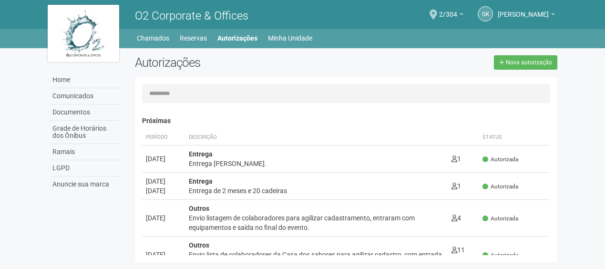 The width and height of the screenshot is (605, 269). I want to click on img: logo.jpg, so click(83, 33).